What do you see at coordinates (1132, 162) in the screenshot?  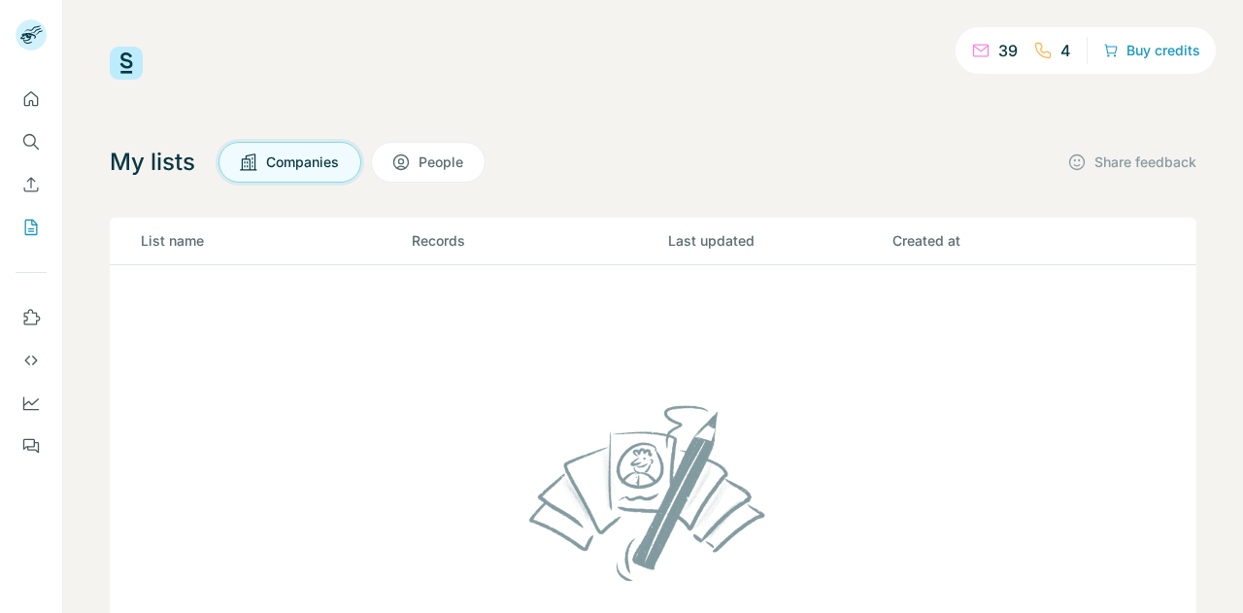 I see `button: Share feedback` at bounding box center [1132, 162].